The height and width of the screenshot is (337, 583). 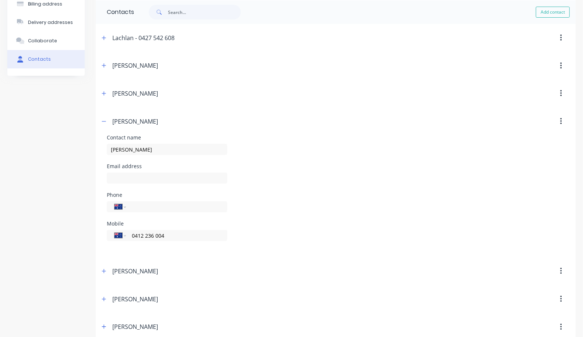 I want to click on button: Contacts, so click(x=46, y=59).